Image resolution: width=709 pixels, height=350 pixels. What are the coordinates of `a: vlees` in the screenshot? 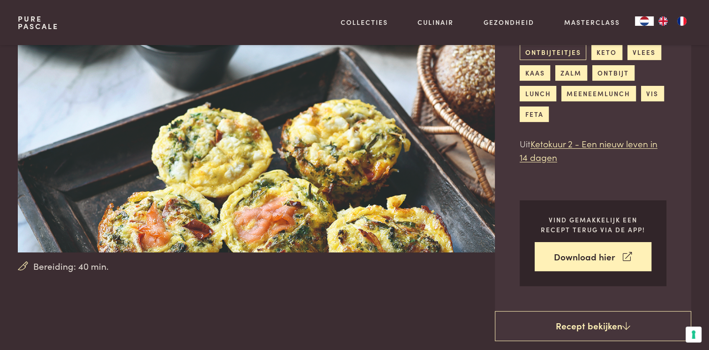 It's located at (644, 52).